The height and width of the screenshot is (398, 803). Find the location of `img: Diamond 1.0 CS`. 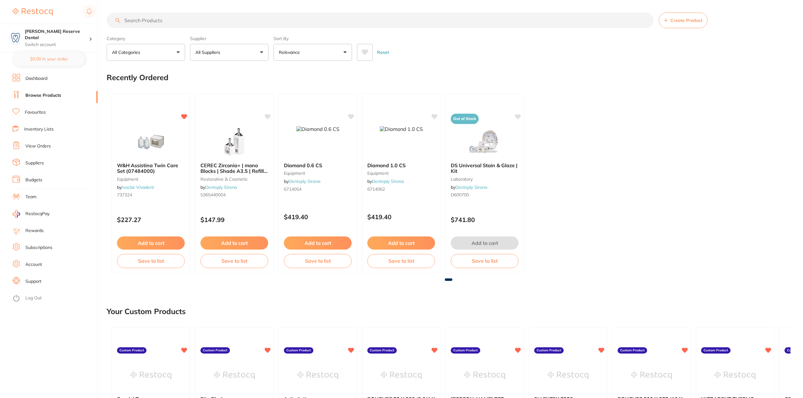

img: Diamond 1.0 CS is located at coordinates (401, 129).